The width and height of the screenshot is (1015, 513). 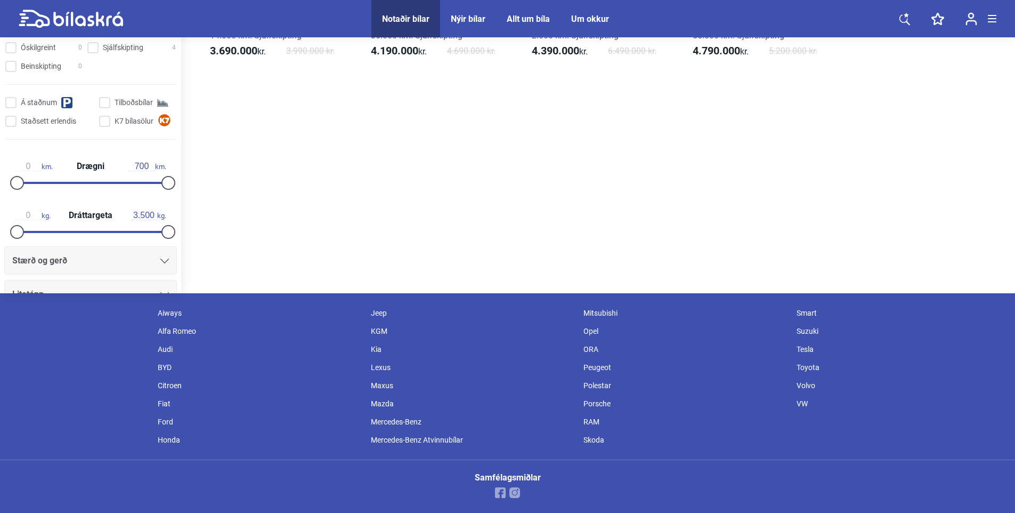 I want to click on div: Audi, so click(x=259, y=349).